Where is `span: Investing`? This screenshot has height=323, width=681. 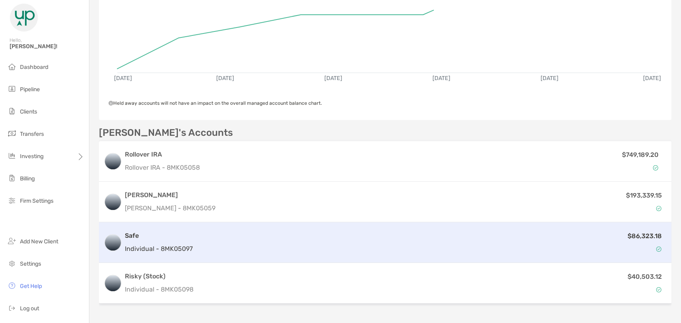
span: Investing is located at coordinates (32, 156).